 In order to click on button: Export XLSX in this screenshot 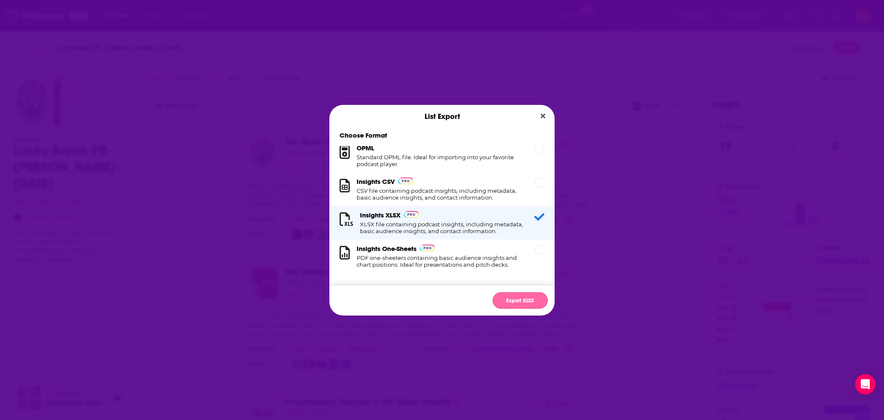, I will do `click(520, 301)`.